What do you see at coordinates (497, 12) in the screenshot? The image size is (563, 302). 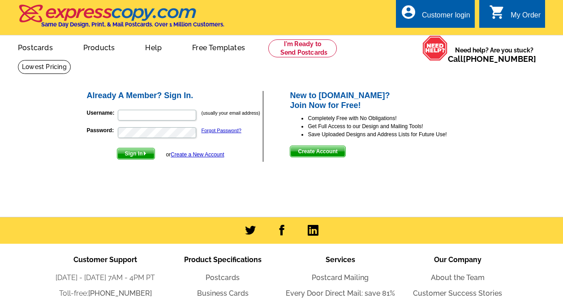 I see `i: shopping_cart` at bounding box center [497, 12].